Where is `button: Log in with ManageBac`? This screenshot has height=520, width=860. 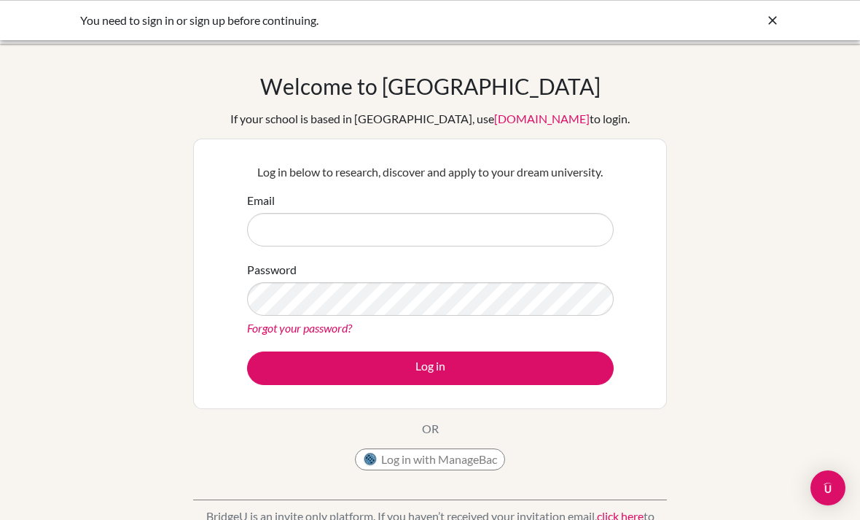 button: Log in with ManageBac is located at coordinates (430, 459).